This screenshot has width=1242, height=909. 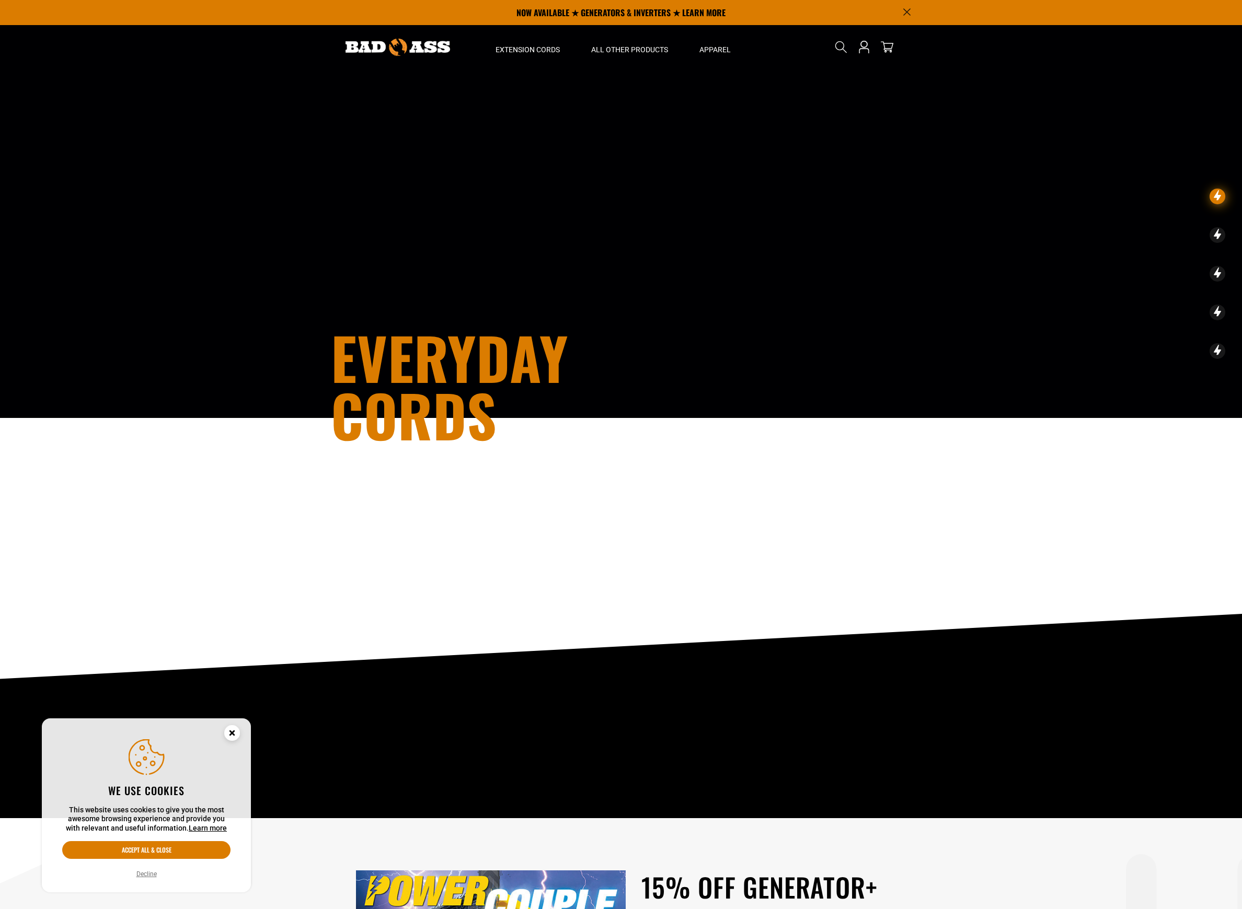 I want to click on summary: All Other Products, so click(x=629, y=47).